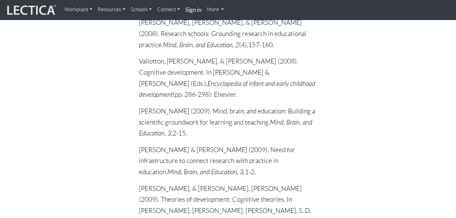 The width and height of the screenshot is (456, 218). What do you see at coordinates (227, 89) in the screenshot?
I see `i: Encyclopedia of infant and early childhood development` at bounding box center [227, 89].